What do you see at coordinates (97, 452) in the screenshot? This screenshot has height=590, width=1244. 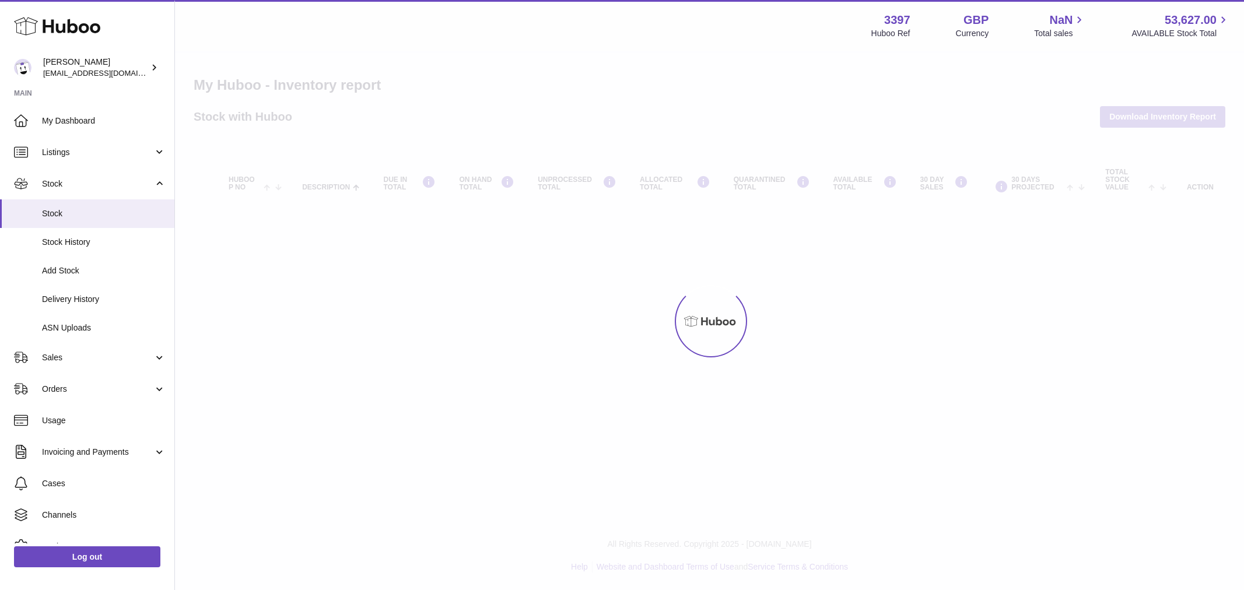 I see `span: Invoicing and Payments` at bounding box center [97, 452].